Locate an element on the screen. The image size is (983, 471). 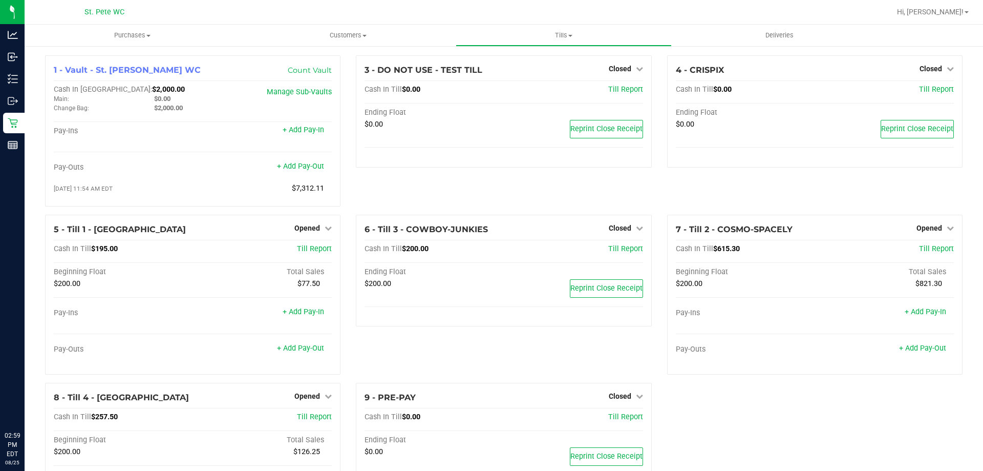
a: Deliveries is located at coordinates (779, 35).